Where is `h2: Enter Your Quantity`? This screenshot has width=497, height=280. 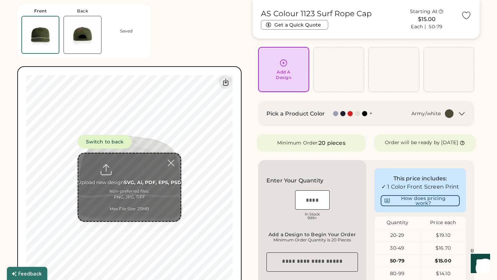
h2: Enter Your Quantity is located at coordinates (295, 181).